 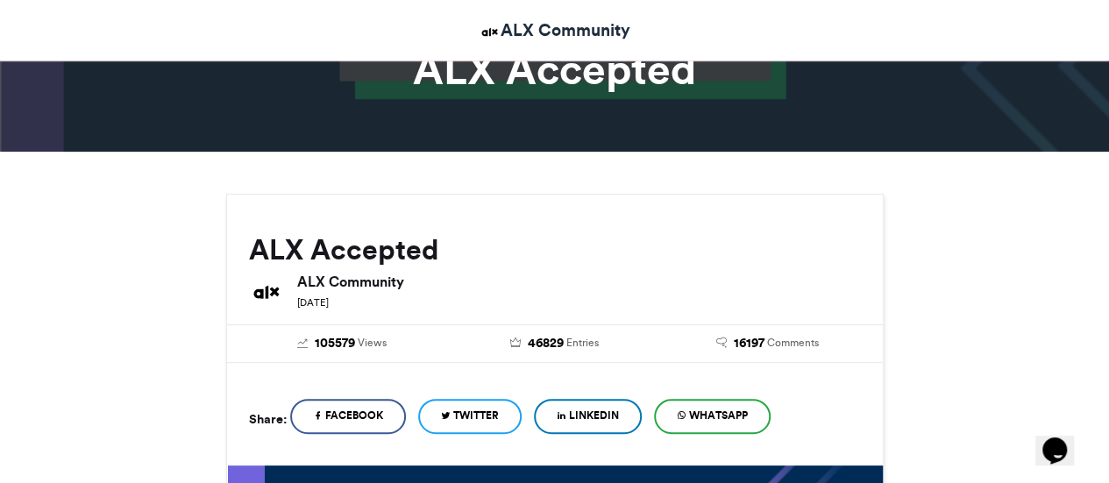 What do you see at coordinates (554, 344) in the screenshot?
I see `a: 46829 Entries` at bounding box center [554, 344].